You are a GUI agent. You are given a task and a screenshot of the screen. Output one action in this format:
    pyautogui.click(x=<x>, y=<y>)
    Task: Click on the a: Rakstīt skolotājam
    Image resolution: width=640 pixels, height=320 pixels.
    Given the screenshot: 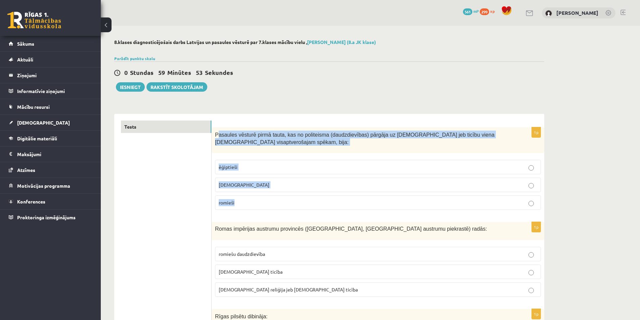 What is the action you would take?
    pyautogui.click(x=177, y=87)
    